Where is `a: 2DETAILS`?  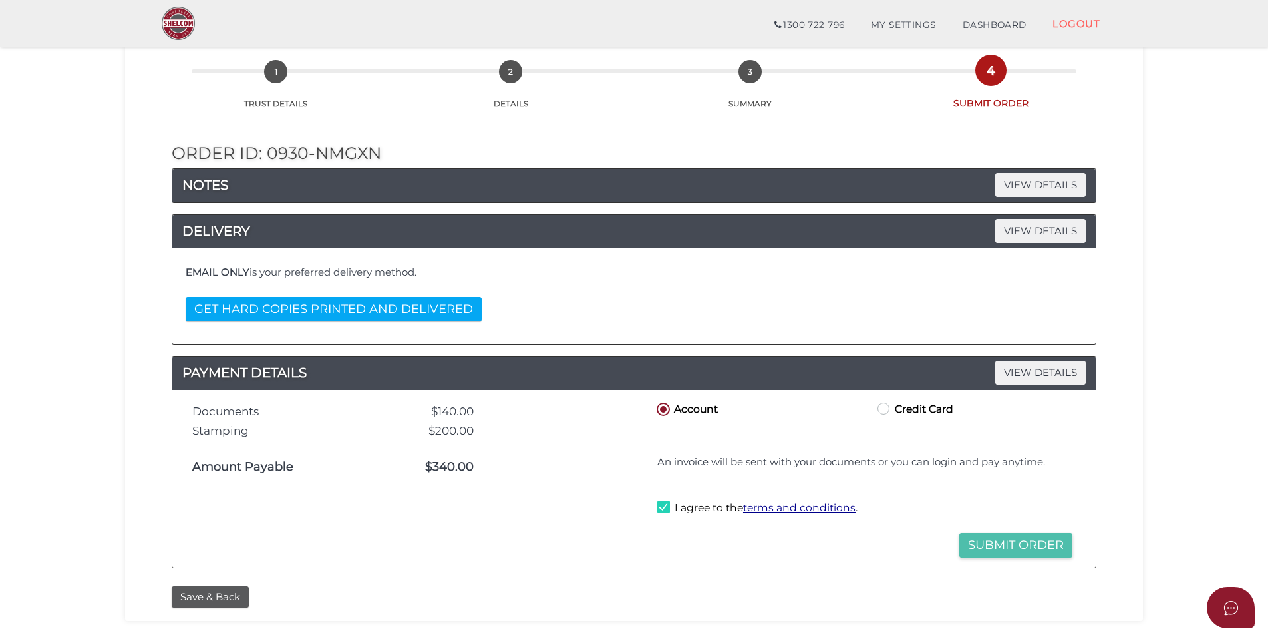 a: 2DETAILS is located at coordinates (510, 92).